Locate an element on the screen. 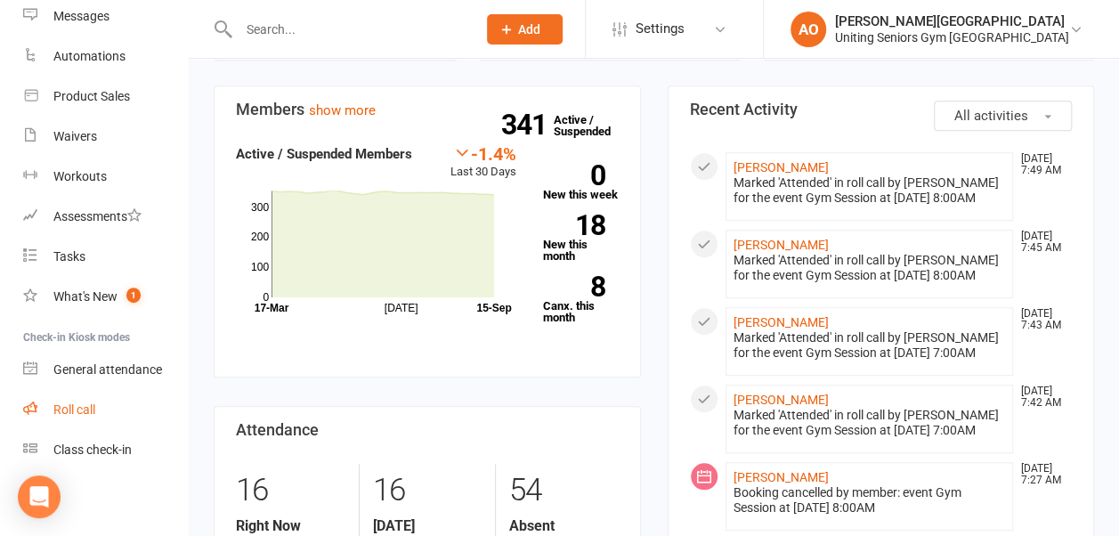 The height and width of the screenshot is (536, 1119). a: Automations is located at coordinates (105, 56).